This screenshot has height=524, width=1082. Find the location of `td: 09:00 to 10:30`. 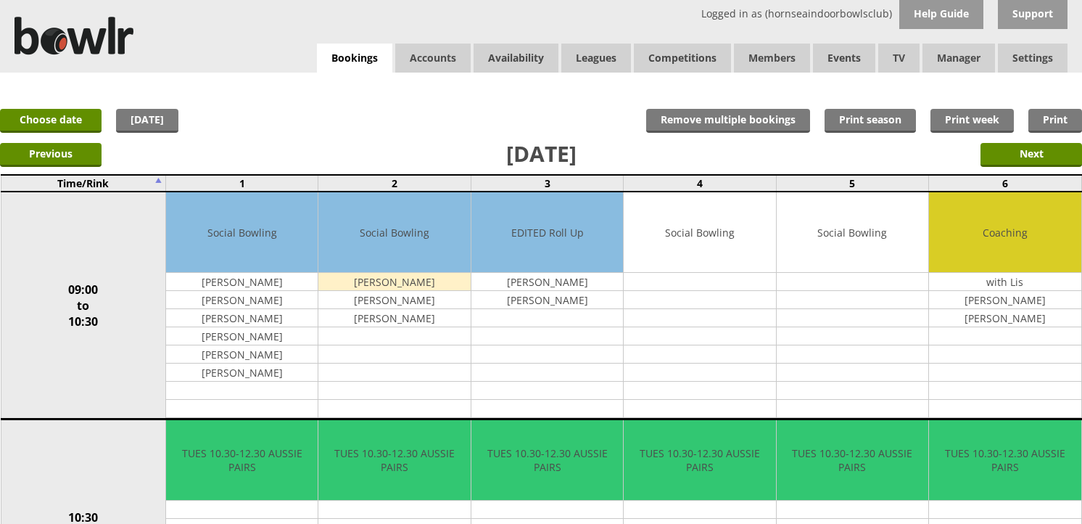

td: 09:00 to 10:30 is located at coordinates (83, 305).